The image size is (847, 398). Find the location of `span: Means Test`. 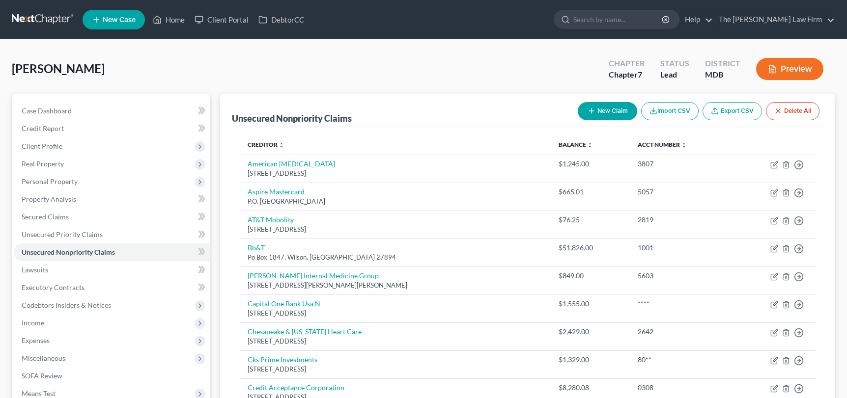

span: Means Test is located at coordinates (38, 394).